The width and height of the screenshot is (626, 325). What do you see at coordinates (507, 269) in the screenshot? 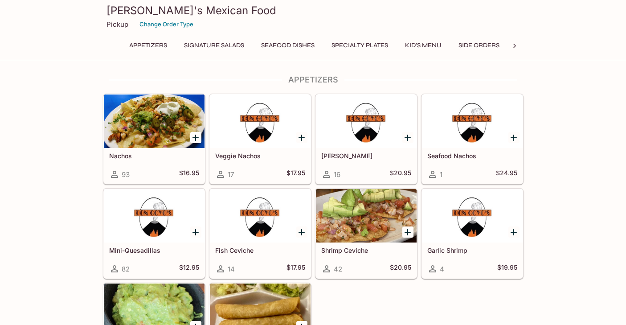
I see `h5: $19.95` at bounding box center [507, 269].